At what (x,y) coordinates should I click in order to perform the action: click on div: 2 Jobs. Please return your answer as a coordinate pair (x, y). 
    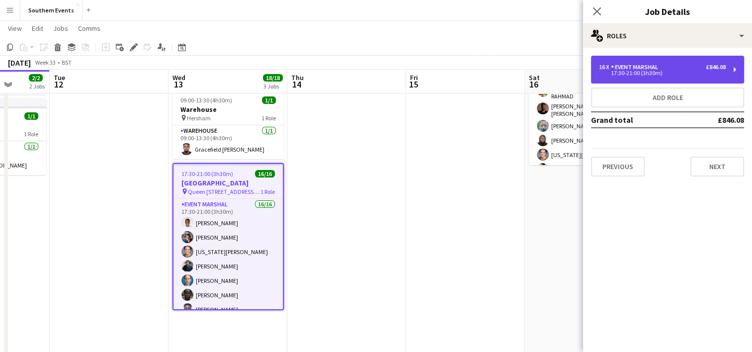
    Looking at the image, I should click on (37, 86).